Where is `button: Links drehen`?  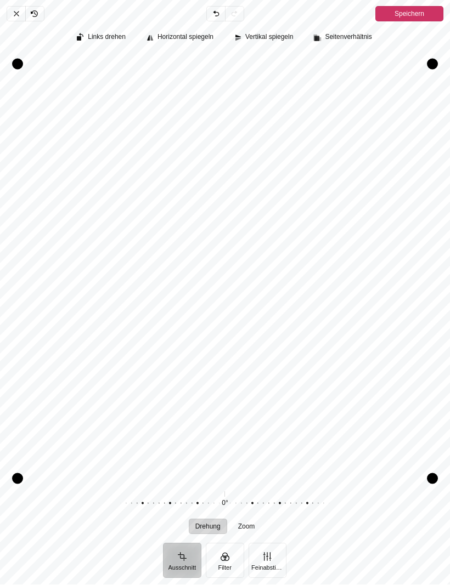 button: Links drehen is located at coordinates (101, 38).